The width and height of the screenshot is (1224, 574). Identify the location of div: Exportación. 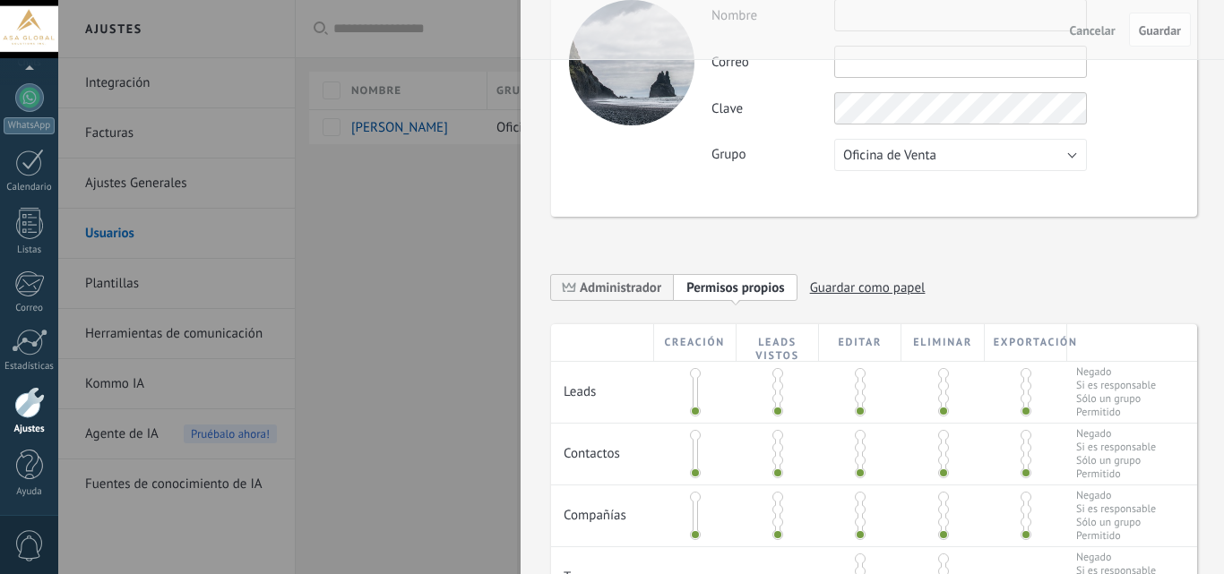
(1026, 342).